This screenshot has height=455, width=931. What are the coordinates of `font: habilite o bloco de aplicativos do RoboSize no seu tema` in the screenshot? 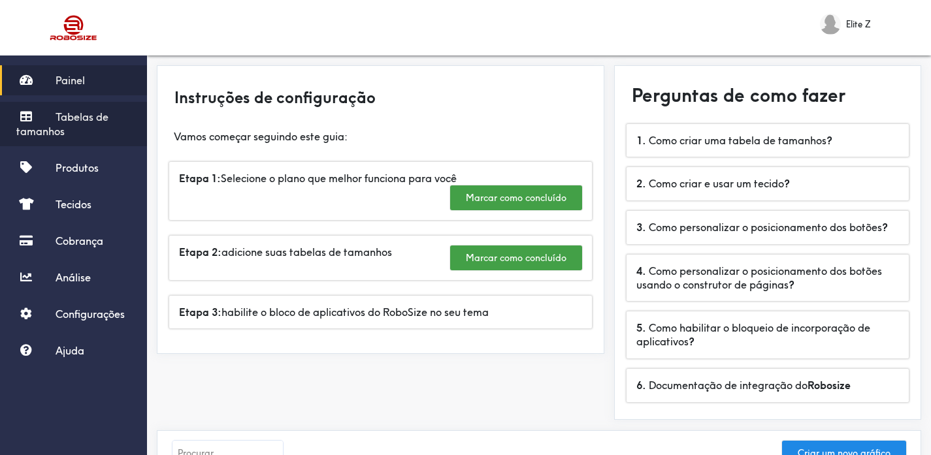 It's located at (355, 312).